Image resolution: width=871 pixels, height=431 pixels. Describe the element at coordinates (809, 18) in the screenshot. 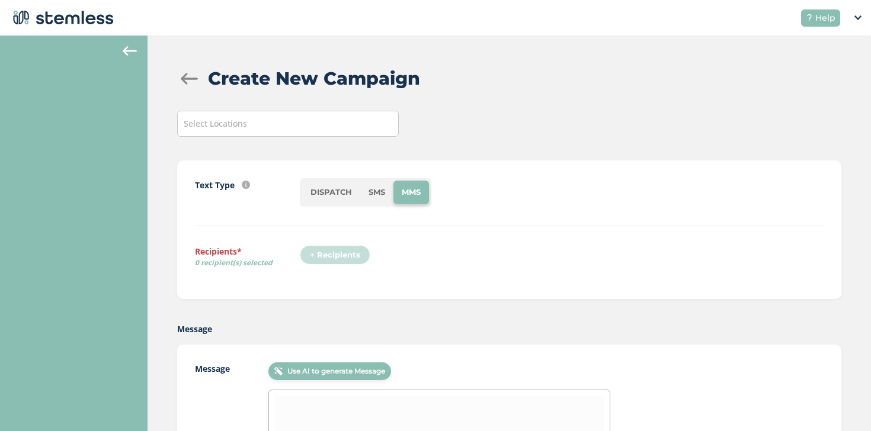

I see `img: icon-help-white-03924b79.svg` at that location.